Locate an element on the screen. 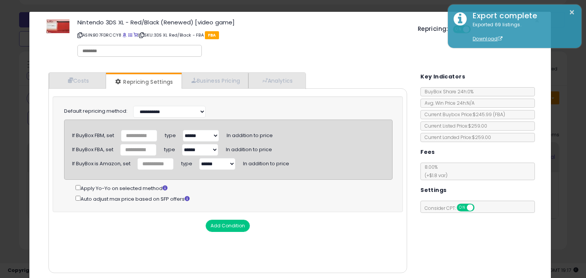 Image resolution: width=586 pixels, height=278 pixels. span: Avg. Win Price 24h: N/A is located at coordinates (447, 103).